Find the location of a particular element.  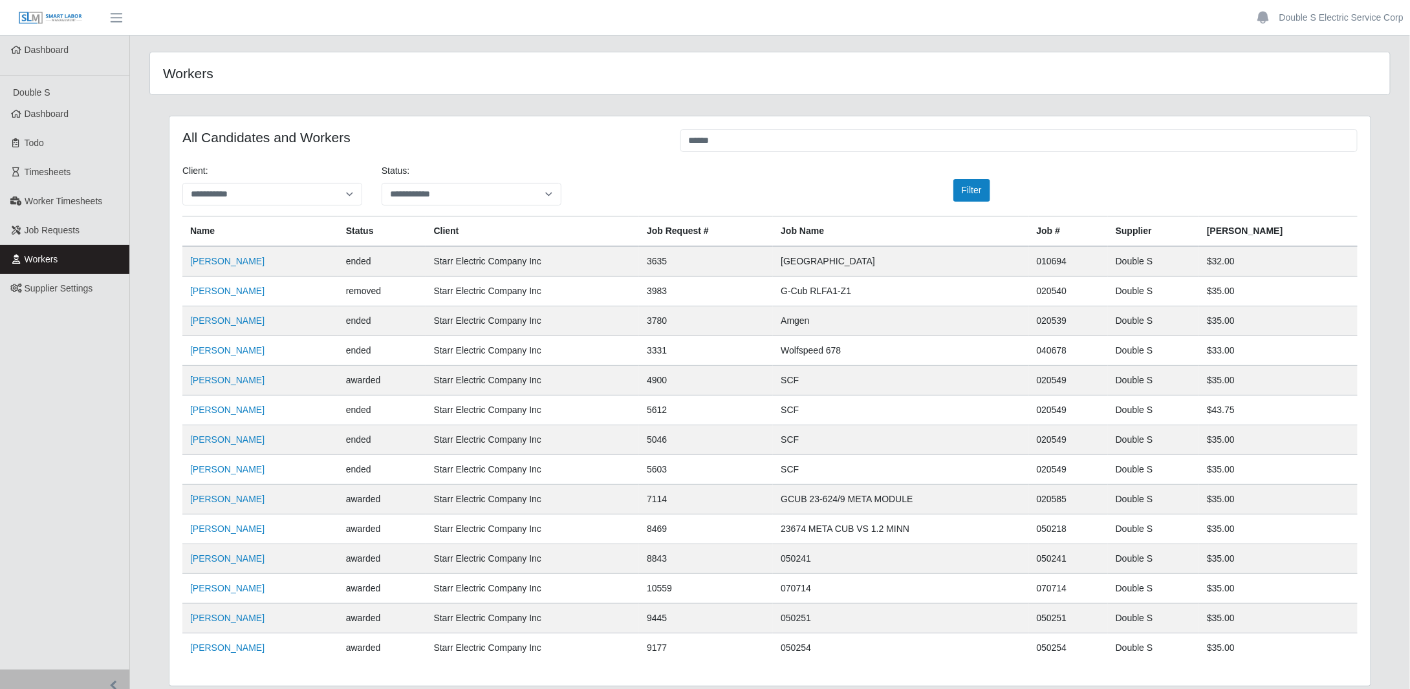

td: $32.00 is located at coordinates (1278, 261).